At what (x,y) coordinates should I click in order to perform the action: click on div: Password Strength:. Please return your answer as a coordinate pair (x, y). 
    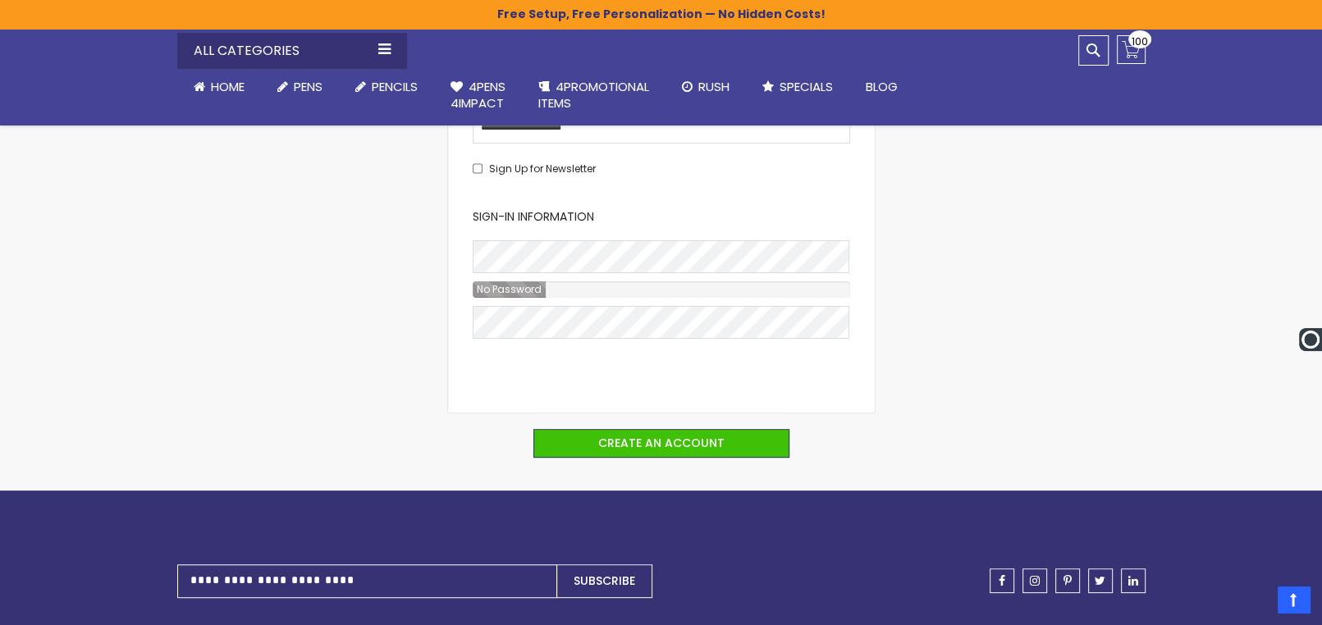
    Looking at the image, I should click on (509, 290).